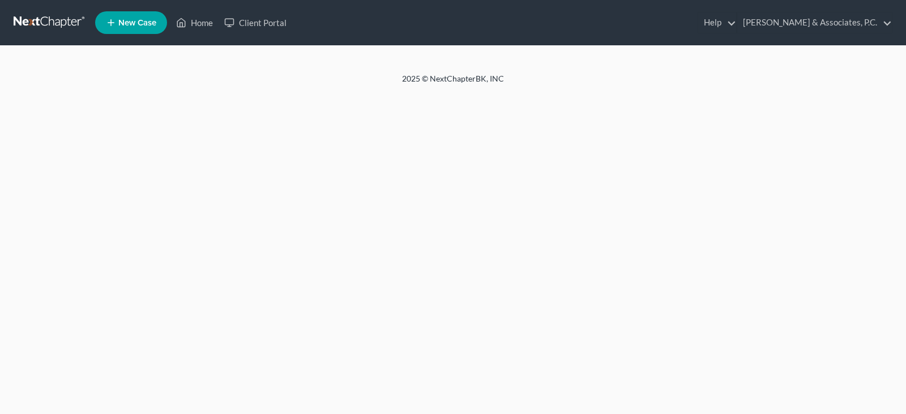  What do you see at coordinates (131, 23) in the screenshot?
I see `new-legal-case-button: New Case` at bounding box center [131, 23].